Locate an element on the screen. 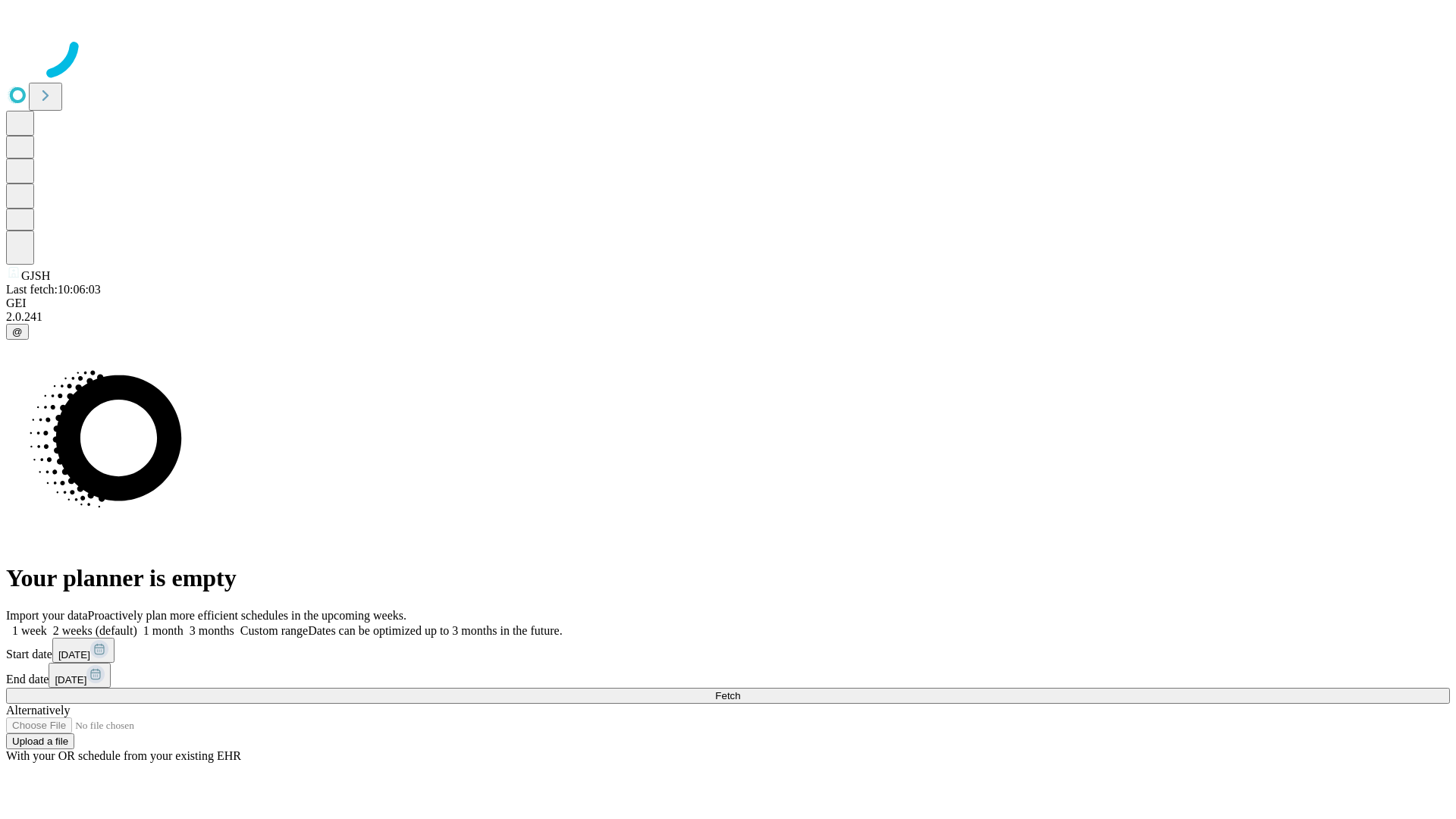  button: Fetch is located at coordinates (728, 696).